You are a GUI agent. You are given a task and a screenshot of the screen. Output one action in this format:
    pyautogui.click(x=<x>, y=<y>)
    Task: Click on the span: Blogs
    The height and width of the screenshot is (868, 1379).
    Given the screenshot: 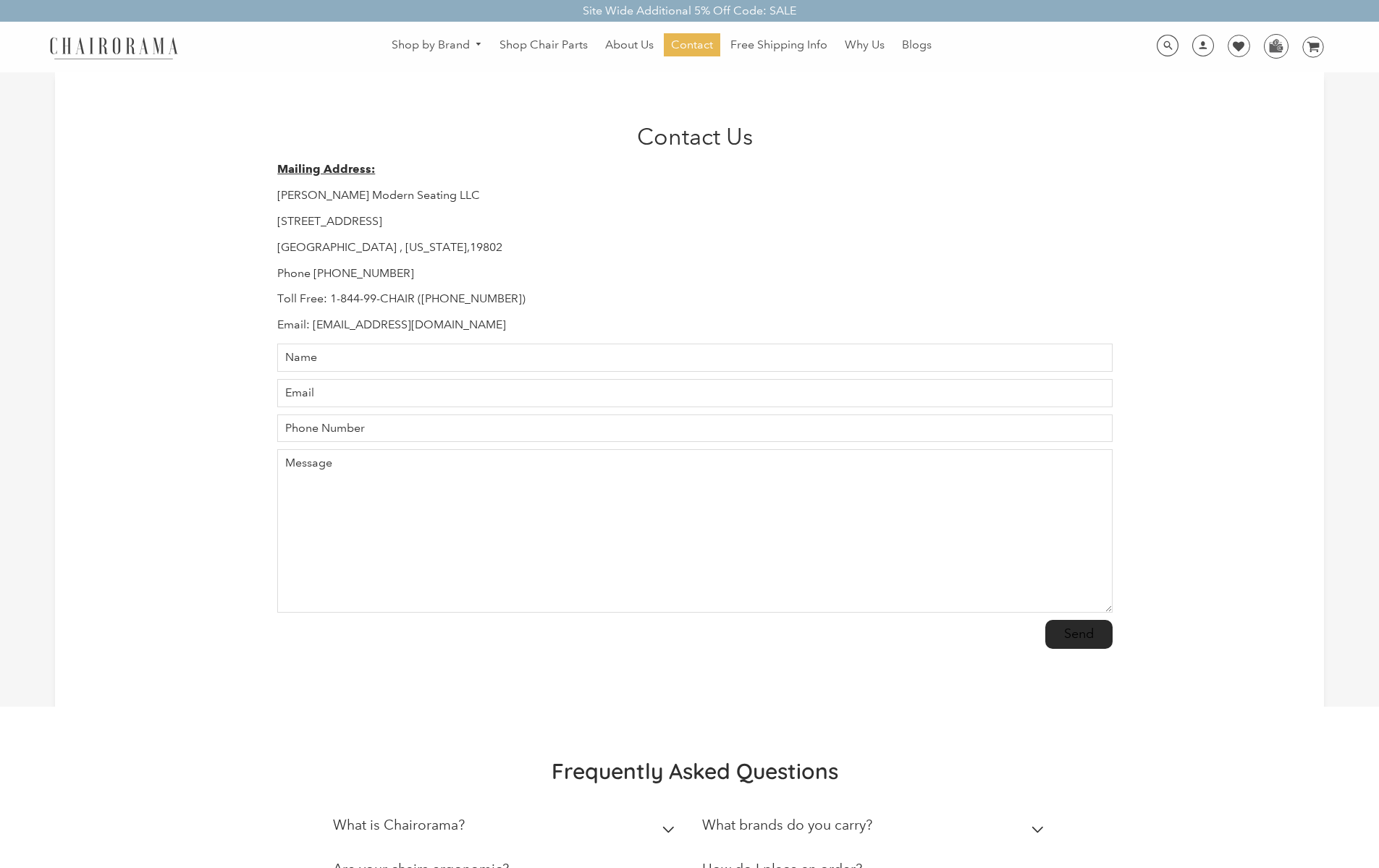 What is the action you would take?
    pyautogui.click(x=916, y=45)
    